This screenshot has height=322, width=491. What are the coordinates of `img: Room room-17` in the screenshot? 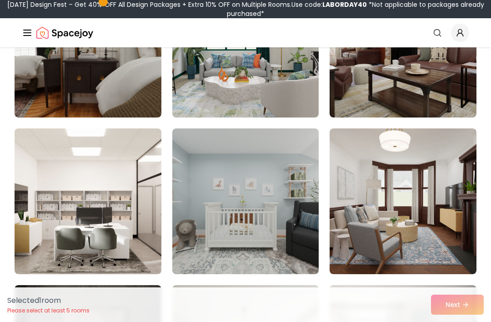 It's located at (246, 201).